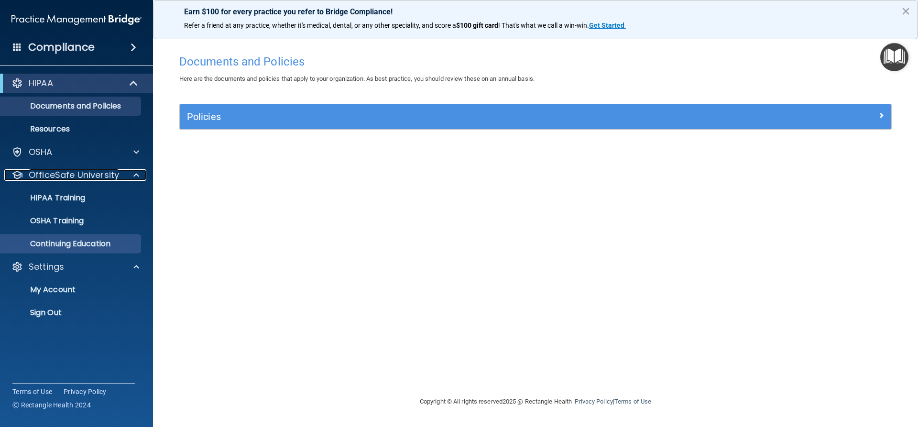  Describe the element at coordinates (536, 402) in the screenshot. I see `div: Copyright © All rights reserved 2025 @ Rectangle Health | |` at that location.